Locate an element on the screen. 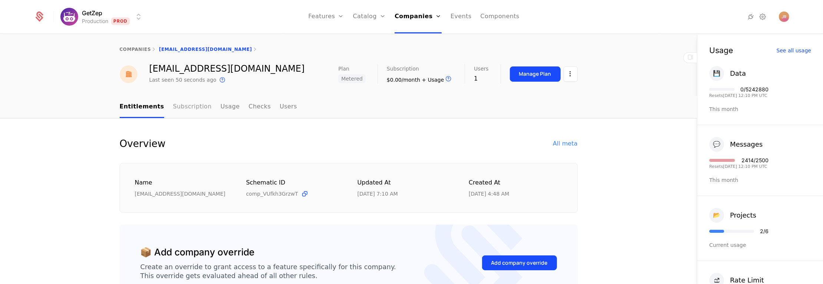 The image size is (823, 284). span: Subscription is located at coordinates (403, 69).